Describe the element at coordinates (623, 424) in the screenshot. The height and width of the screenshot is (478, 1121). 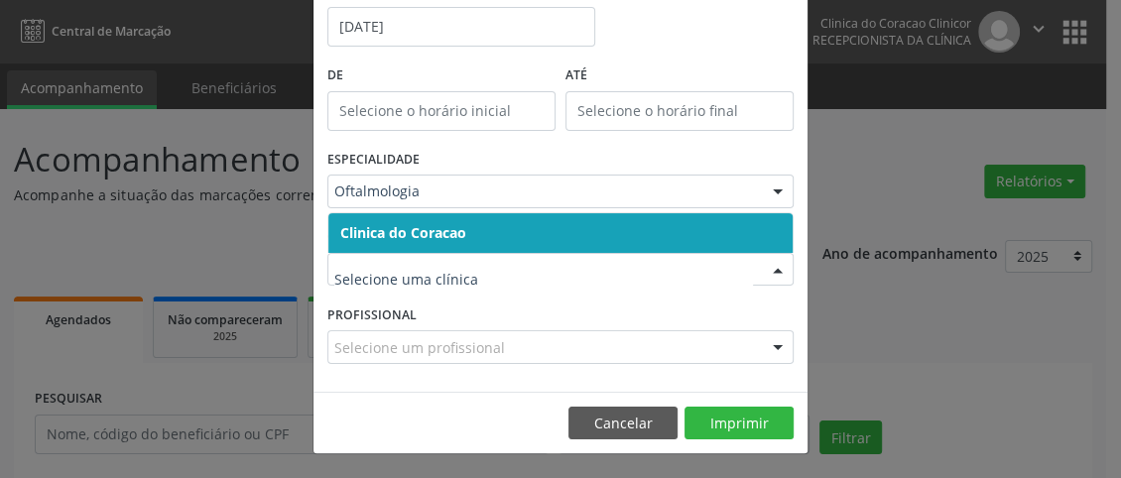
I see `button: Cancelar` at that location.